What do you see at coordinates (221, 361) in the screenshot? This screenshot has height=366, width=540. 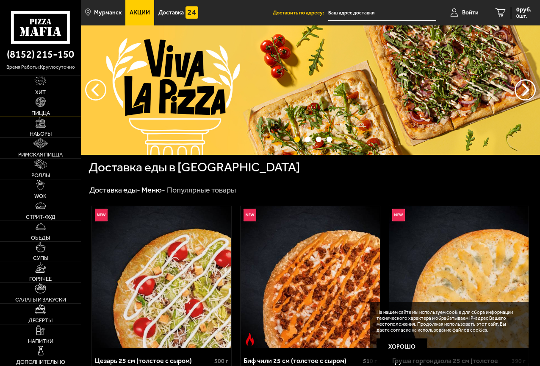 I see `span: 500 г` at bounding box center [221, 361].